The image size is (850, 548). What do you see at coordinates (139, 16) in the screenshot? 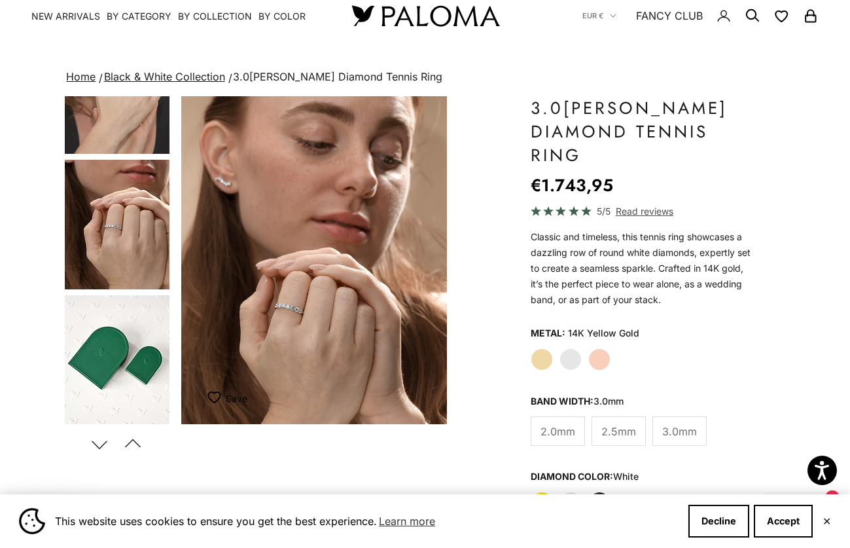
I see `summary: By Category` at bounding box center [139, 16].